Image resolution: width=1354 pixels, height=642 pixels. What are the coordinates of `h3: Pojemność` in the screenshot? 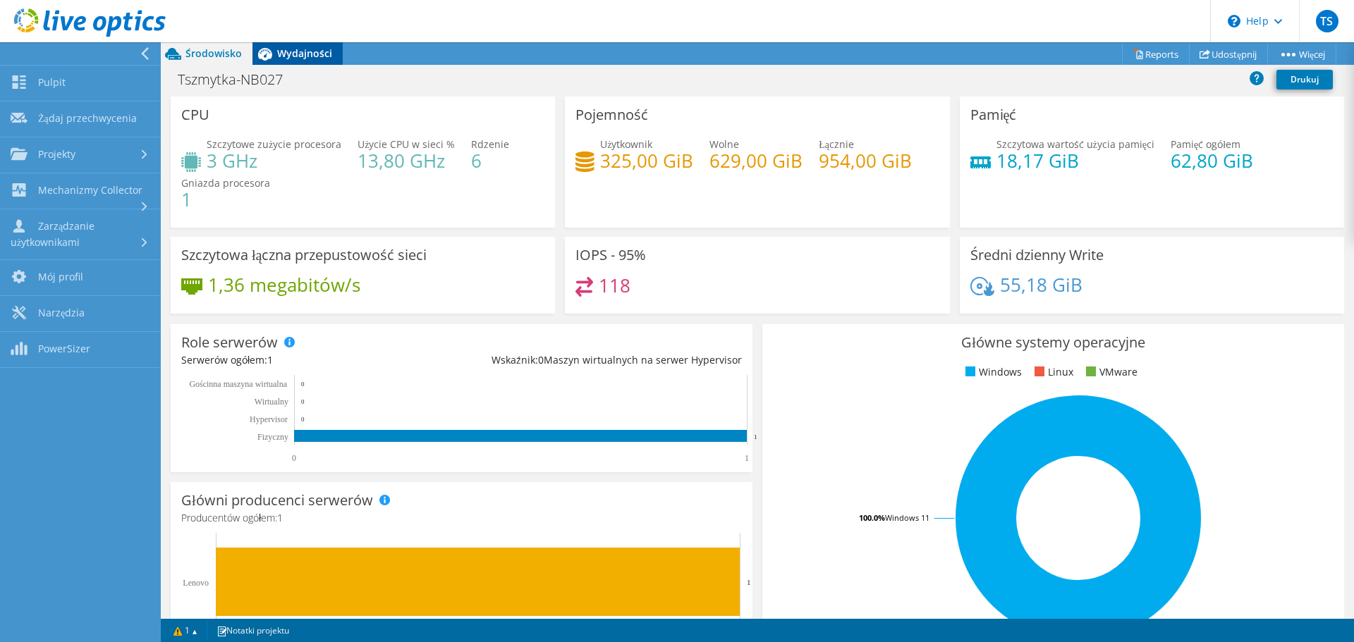 It's located at (611, 115).